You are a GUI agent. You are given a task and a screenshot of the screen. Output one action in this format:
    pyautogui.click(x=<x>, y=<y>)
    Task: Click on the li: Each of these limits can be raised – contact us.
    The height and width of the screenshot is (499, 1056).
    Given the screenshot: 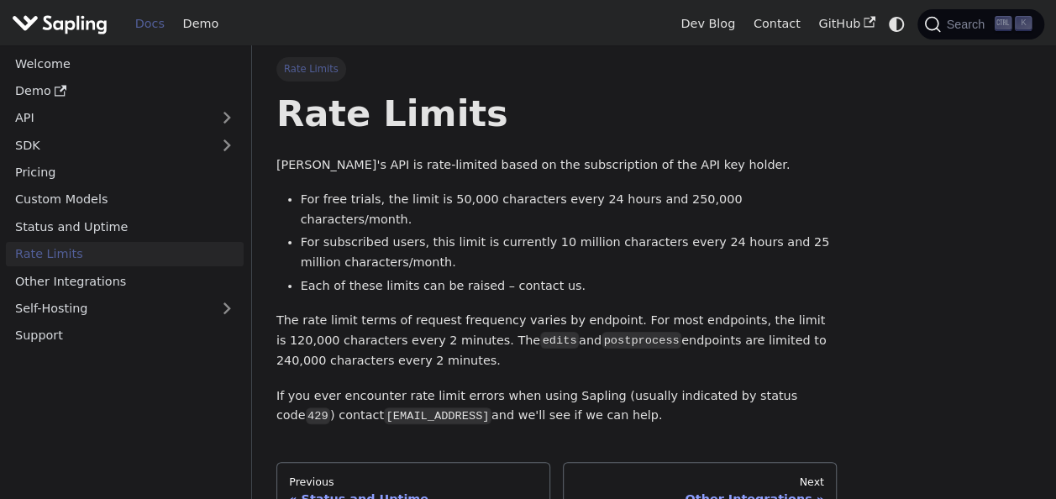 What is the action you would take?
    pyautogui.click(x=569, y=286)
    